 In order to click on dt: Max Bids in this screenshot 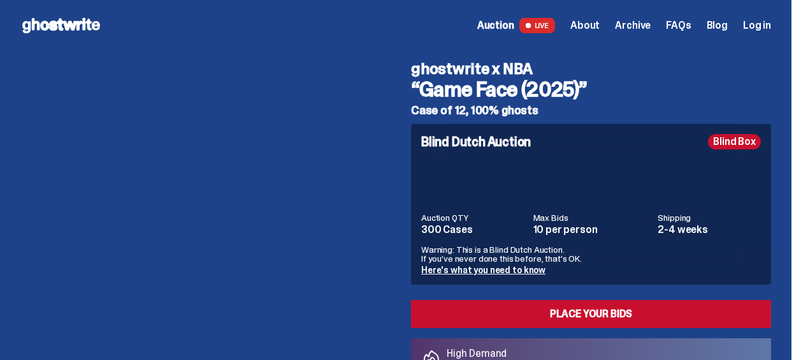, I will do `click(592, 217)`.